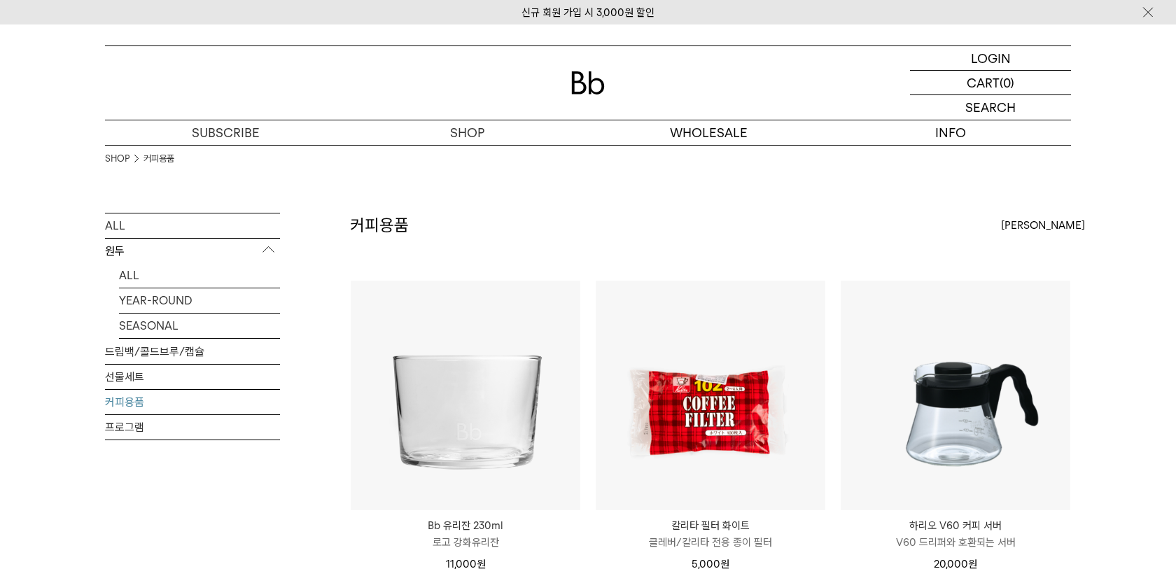 This screenshot has width=1176, height=576. What do you see at coordinates (710, 542) in the screenshot?
I see `p: 클레버/칼리타 전용 종이 필터` at bounding box center [710, 542].